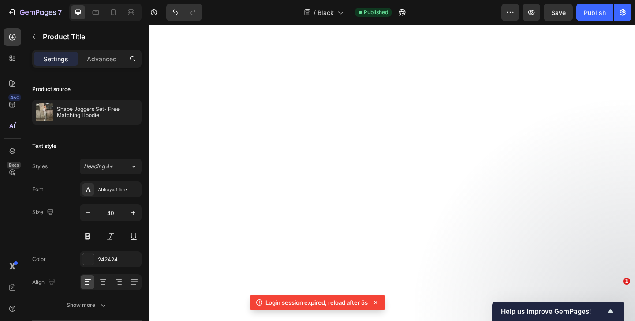  Describe the element at coordinates (102, 59) in the screenshot. I see `p: Advanced` at that location.